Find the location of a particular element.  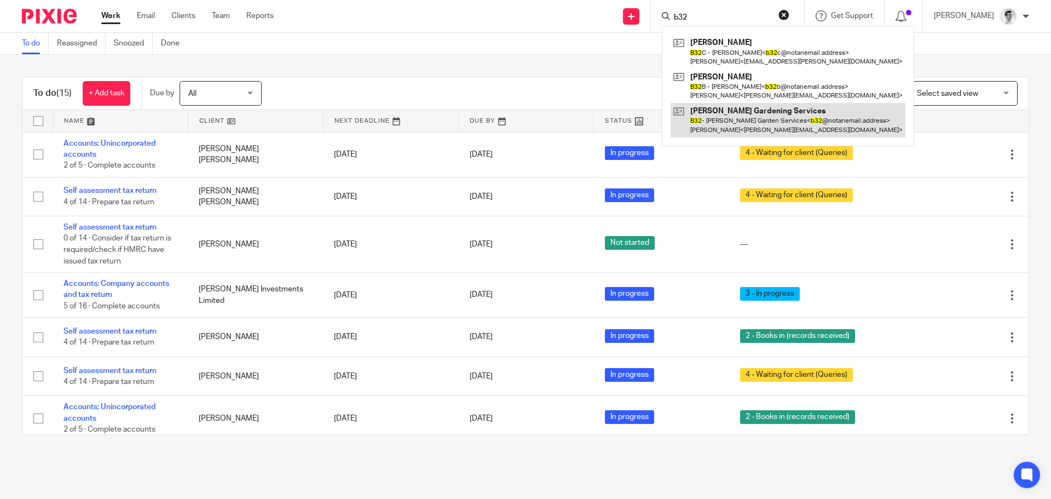

span: Not started is located at coordinates (630, 243).